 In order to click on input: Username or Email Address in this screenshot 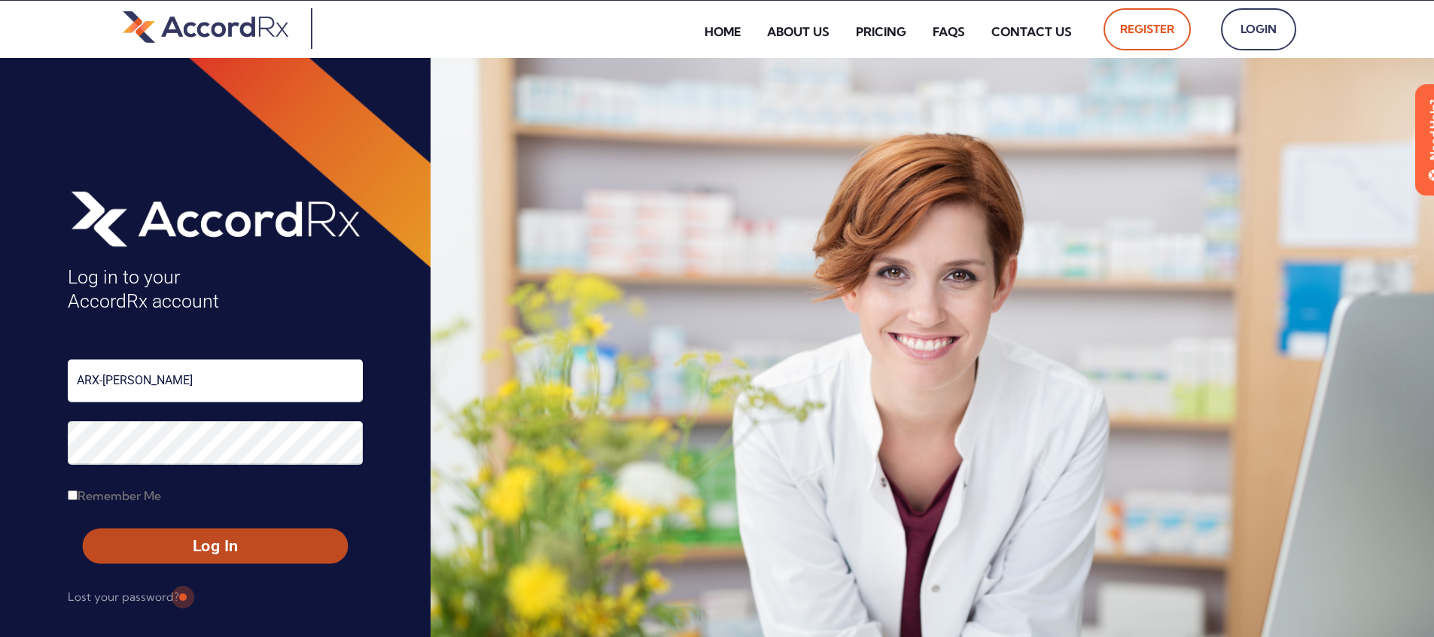, I will do `click(215, 381)`.